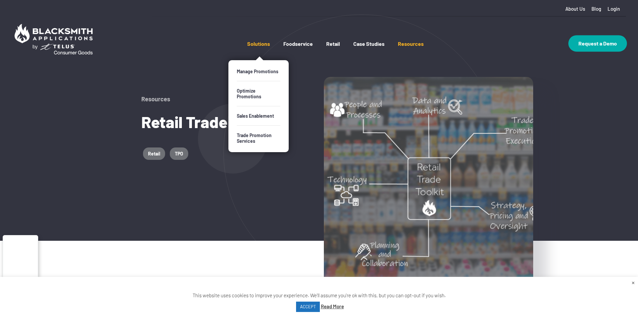 The height and width of the screenshot is (316, 638). What do you see at coordinates (54, 39) in the screenshot?
I see `img: Blacksmith Applications by TELUS Consumer Goods` at bounding box center [54, 39].